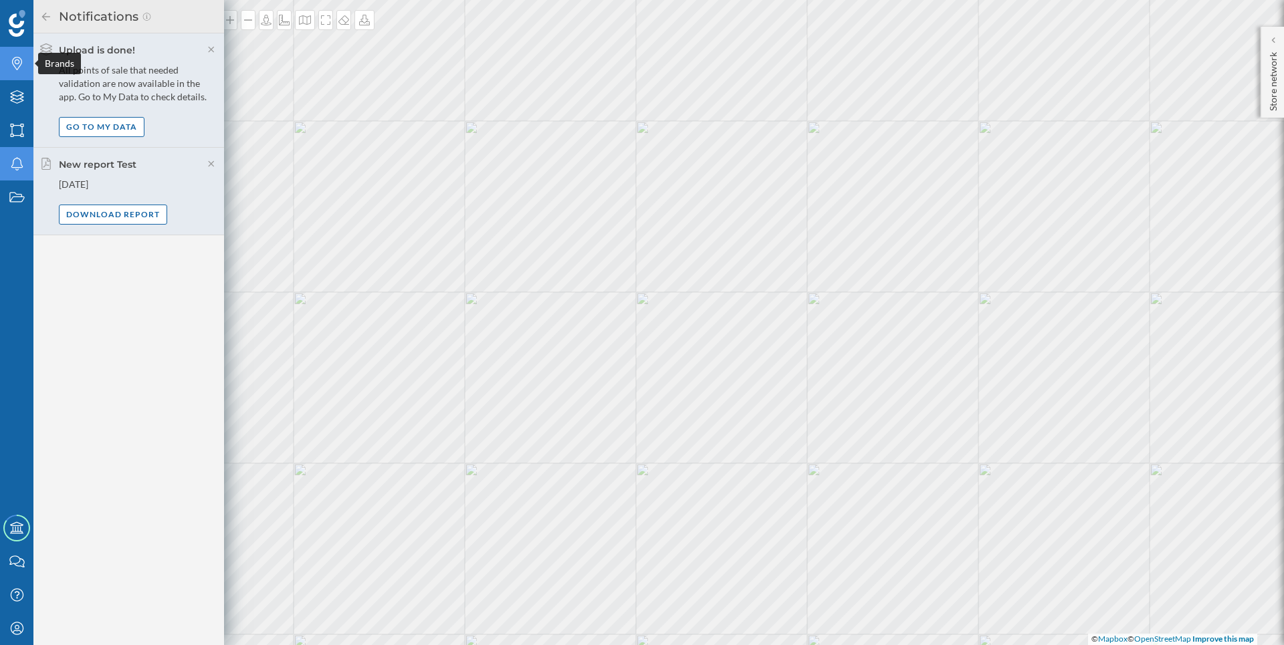  I want to click on img: Geoblink Logo, so click(17, 23).